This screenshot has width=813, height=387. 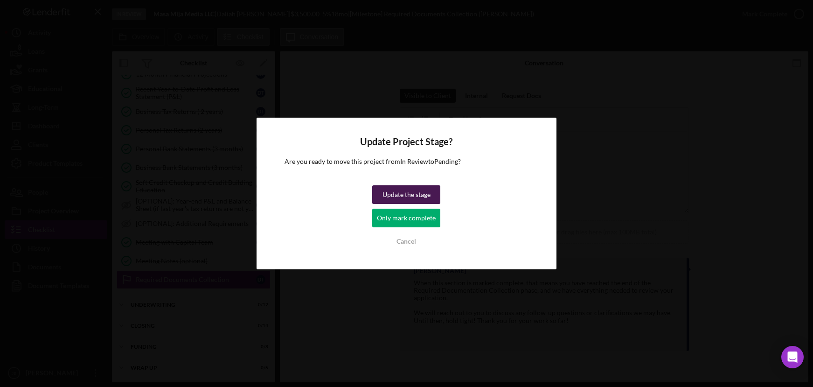 I want to click on div: Cancel, so click(x=406, y=241).